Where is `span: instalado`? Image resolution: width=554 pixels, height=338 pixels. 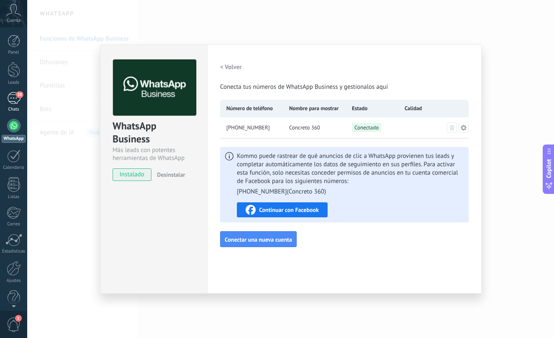
span: instalado is located at coordinates (132, 174).